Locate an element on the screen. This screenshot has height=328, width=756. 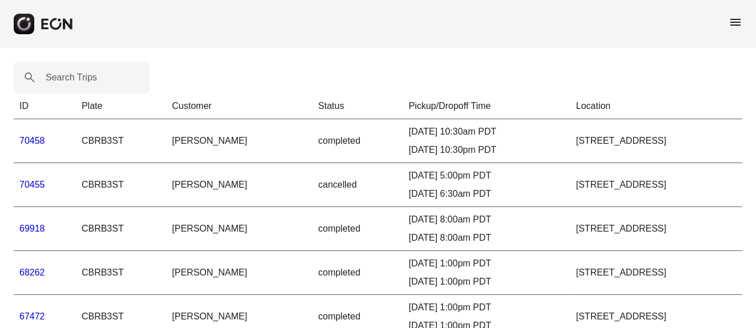
th: Plate is located at coordinates (121, 106).